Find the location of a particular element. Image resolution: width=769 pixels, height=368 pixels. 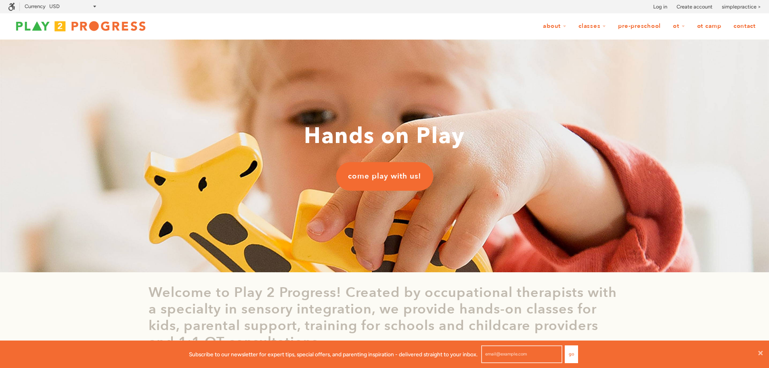

input: email@example.com is located at coordinates (521, 354).